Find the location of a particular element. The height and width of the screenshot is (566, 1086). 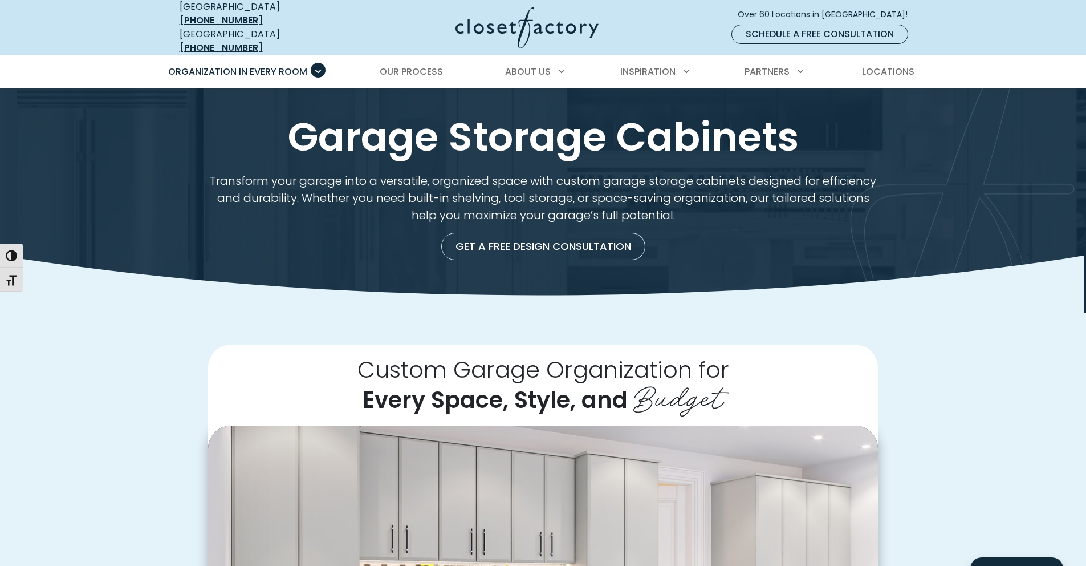

a: Schedule a Free Consultation is located at coordinates (820, 34).